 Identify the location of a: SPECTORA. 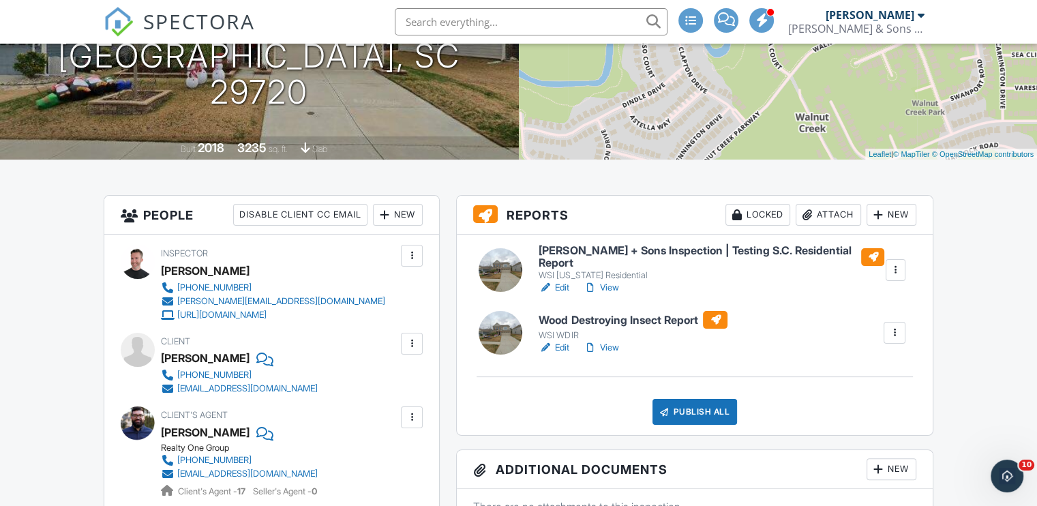
(179, 33).